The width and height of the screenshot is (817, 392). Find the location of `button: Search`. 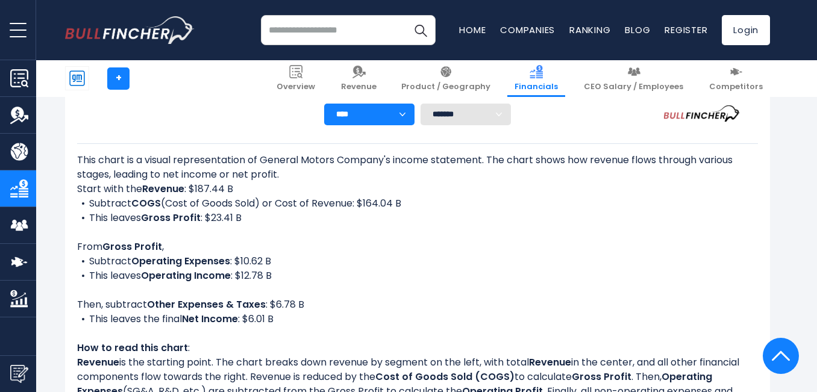

button: Search is located at coordinates (421, 30).